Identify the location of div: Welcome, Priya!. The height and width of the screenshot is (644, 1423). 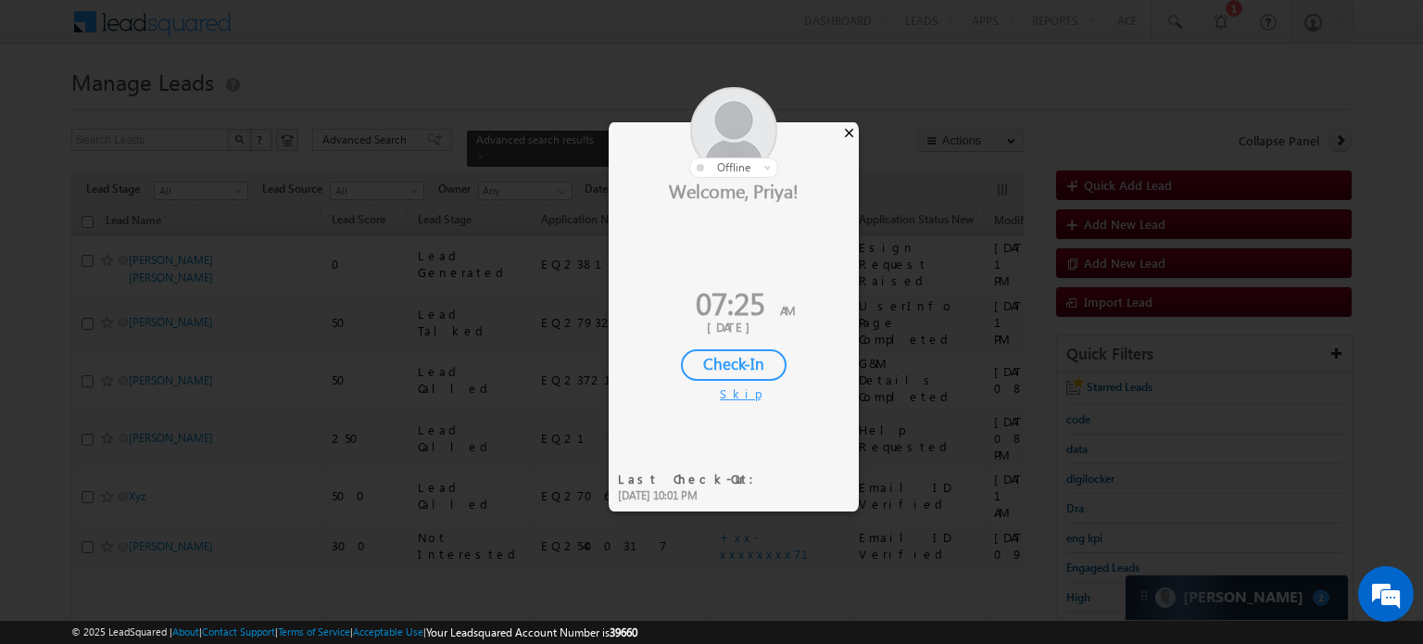
(734, 190).